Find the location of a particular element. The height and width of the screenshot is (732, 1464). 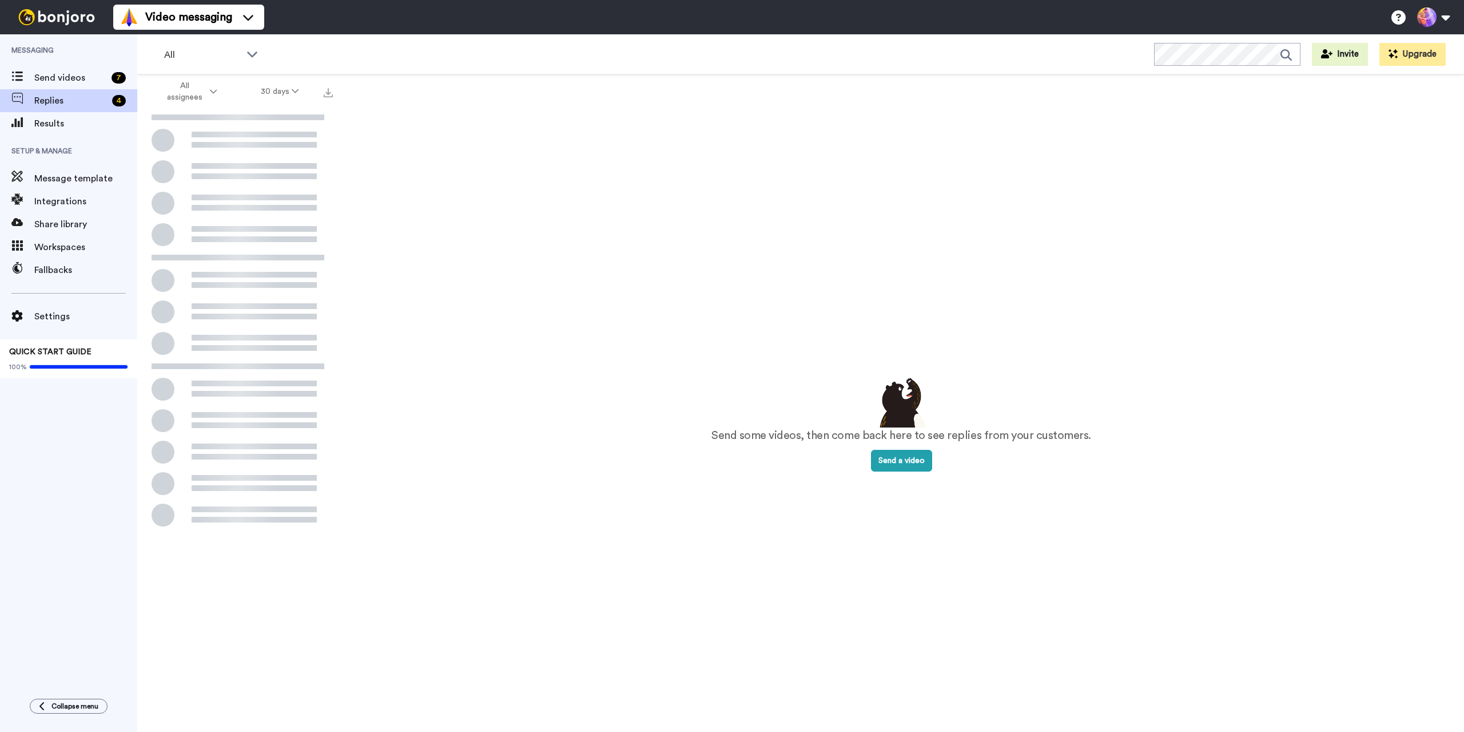

span: Video messaging is located at coordinates (189, 17).